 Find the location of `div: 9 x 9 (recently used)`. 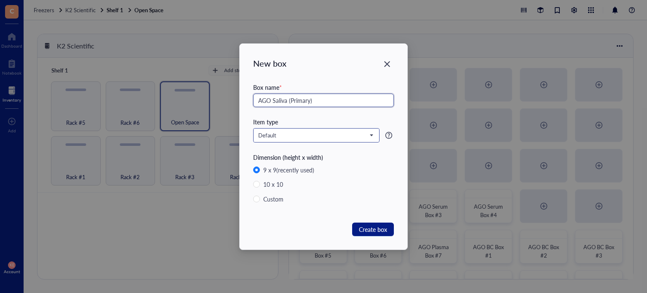

div: 9 x 9 (recently used) is located at coordinates (288, 170).